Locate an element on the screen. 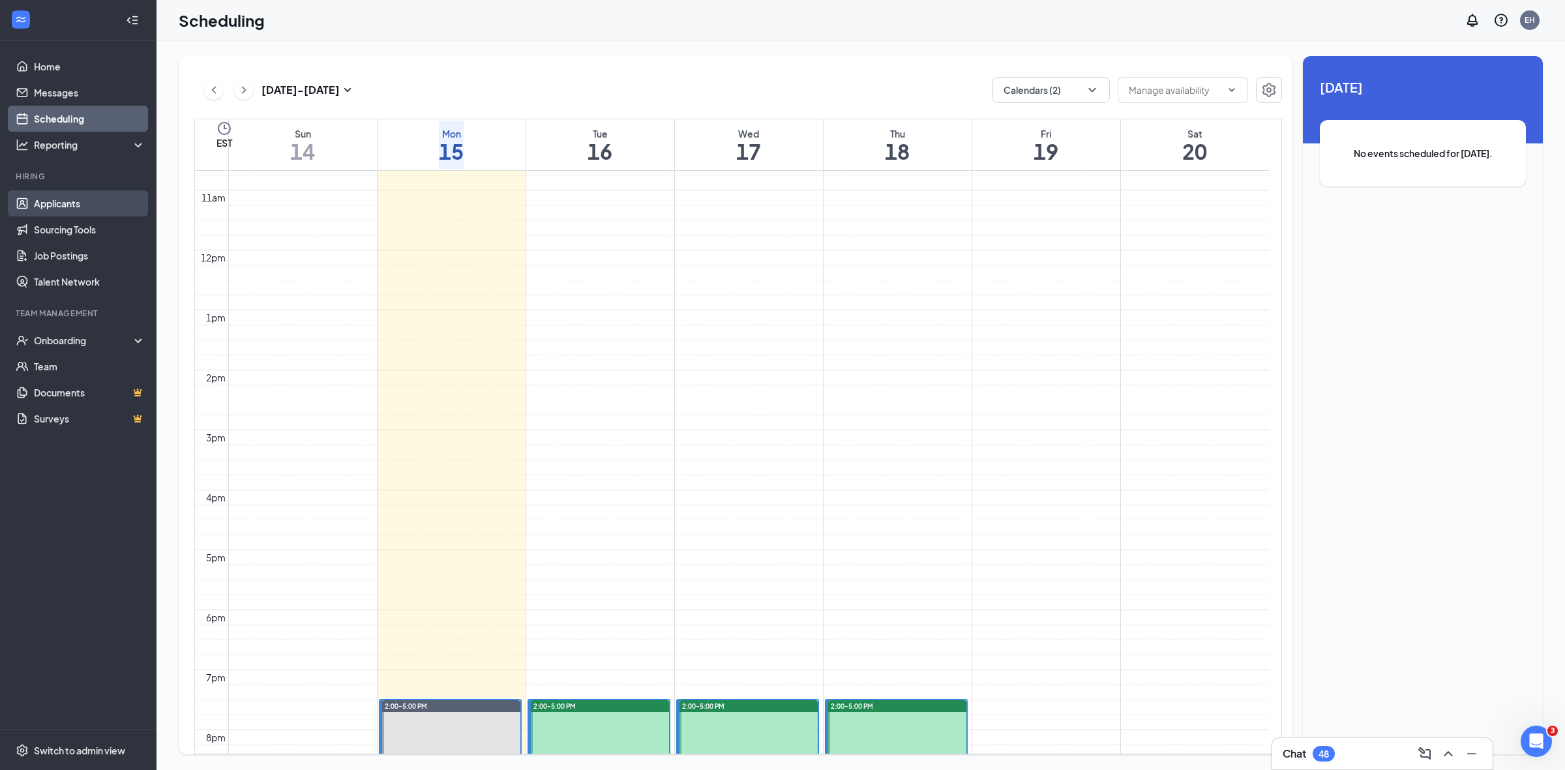  div: Team Management is located at coordinates (79, 313).